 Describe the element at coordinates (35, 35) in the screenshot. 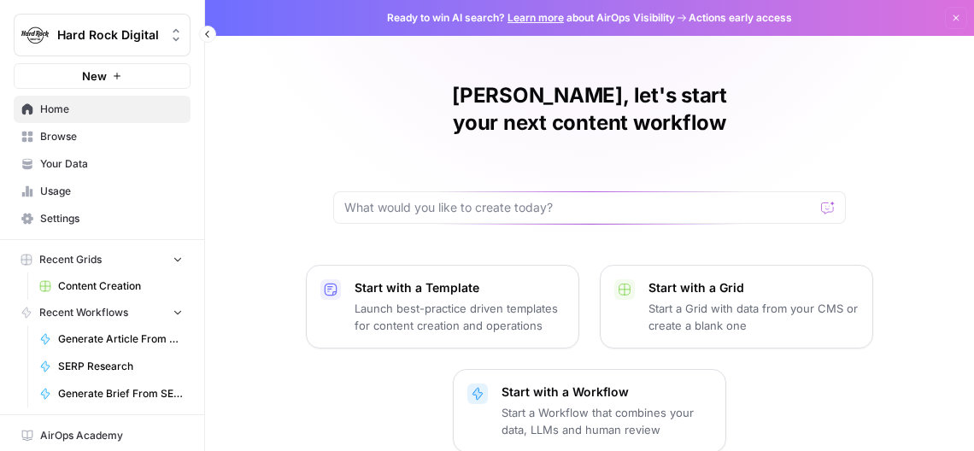

I see `img: Hard Rock Digital Logo` at that location.